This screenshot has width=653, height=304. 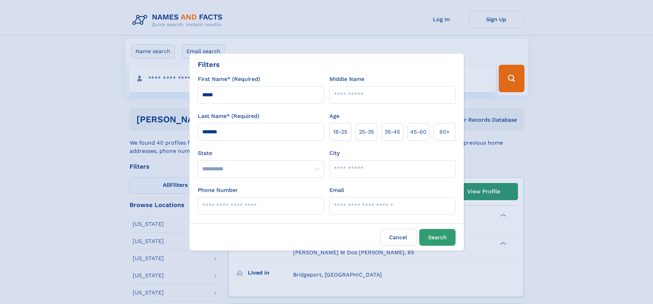 What do you see at coordinates (334, 116) in the screenshot?
I see `label: Age` at bounding box center [334, 116].